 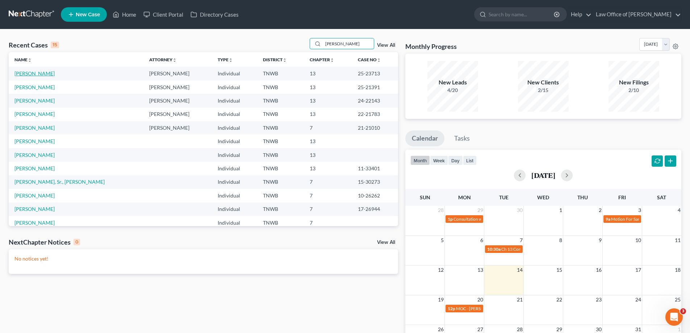 What do you see at coordinates (450, 219) in the screenshot?
I see `span: 1p` at bounding box center [450, 219].